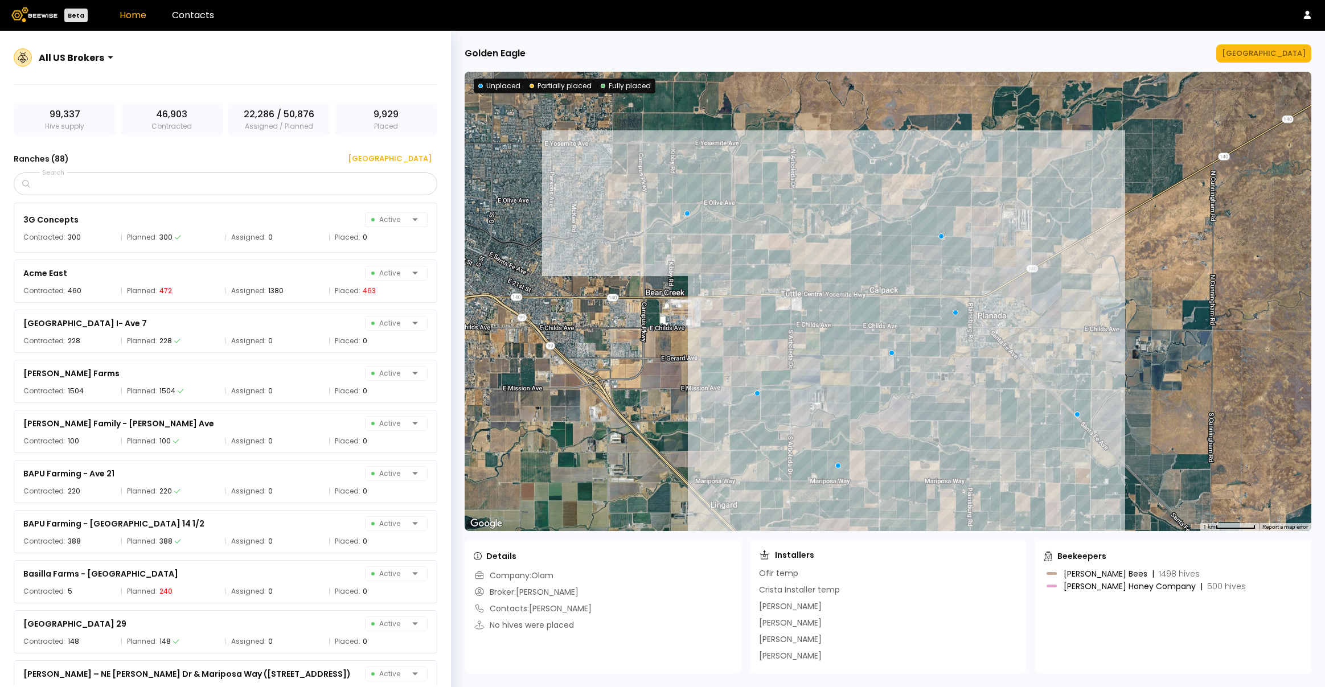 Image resolution: width=1325 pixels, height=687 pixels. What do you see at coordinates (133, 15) in the screenshot?
I see `a: Home` at bounding box center [133, 15].